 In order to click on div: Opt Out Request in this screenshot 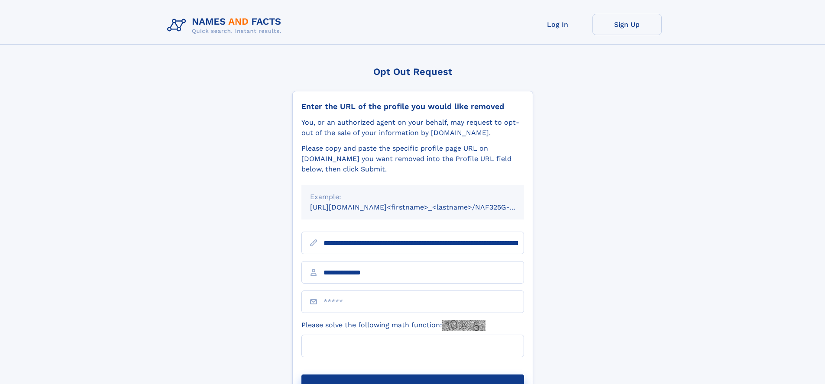, I will do `click(413, 71)`.